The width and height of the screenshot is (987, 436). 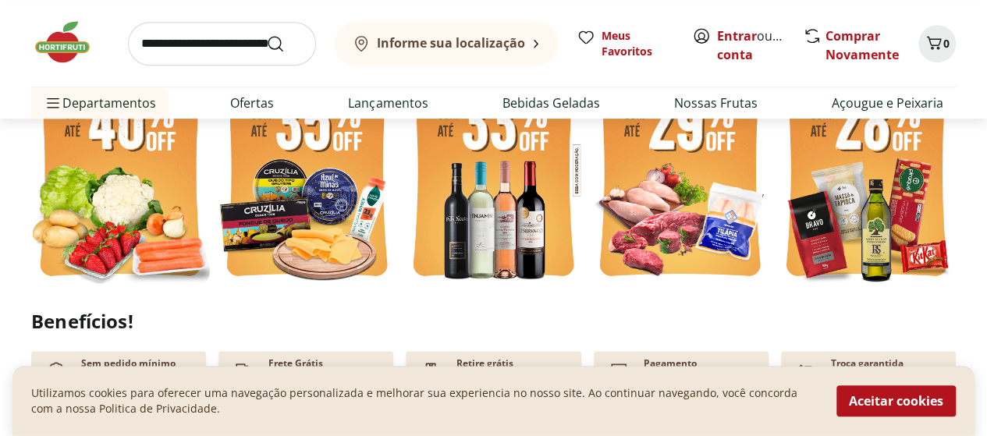 What do you see at coordinates (222, 44) in the screenshot?
I see `input: search` at bounding box center [222, 44].